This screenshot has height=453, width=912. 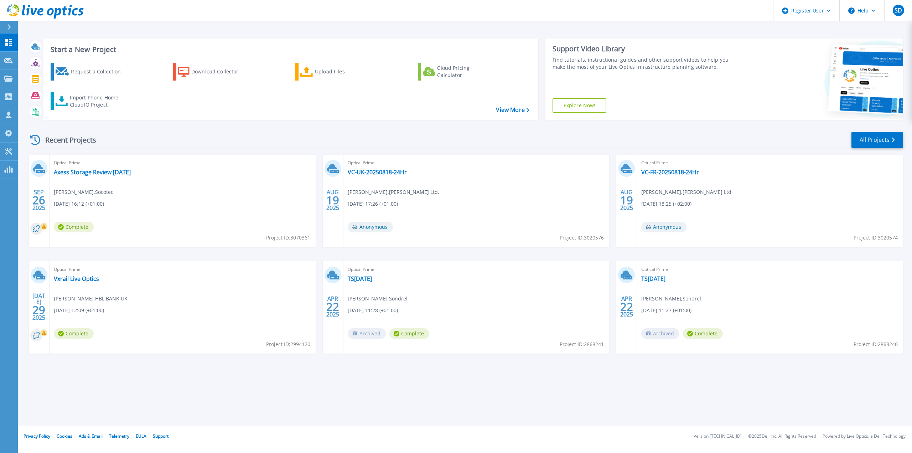 I want to click on div: Download Collector, so click(x=220, y=72).